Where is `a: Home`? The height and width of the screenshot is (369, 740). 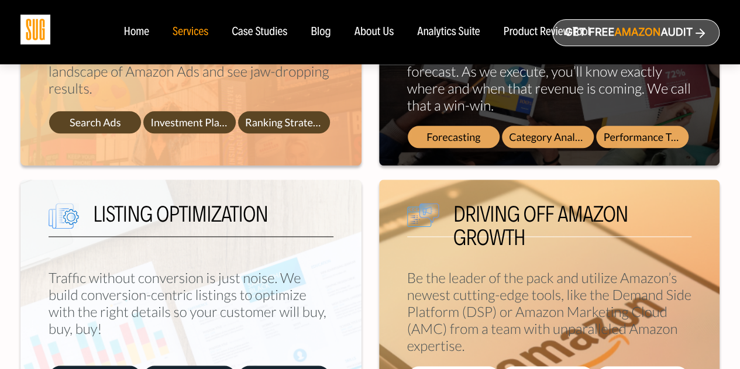 a: Home is located at coordinates (136, 32).